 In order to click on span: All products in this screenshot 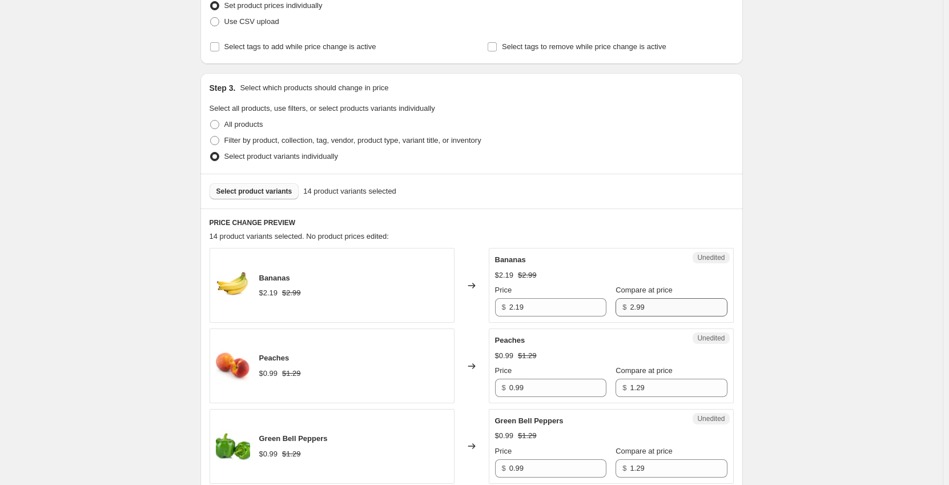, I will do `click(244, 124)`.